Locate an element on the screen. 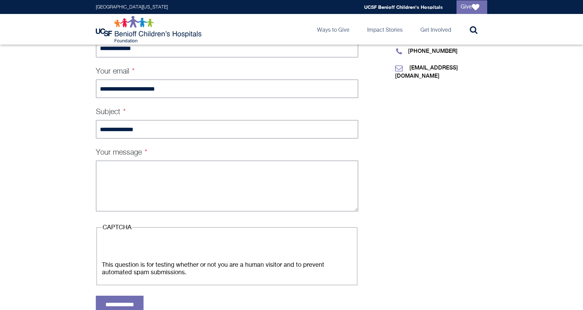  label: Your email is located at coordinates (115, 72).